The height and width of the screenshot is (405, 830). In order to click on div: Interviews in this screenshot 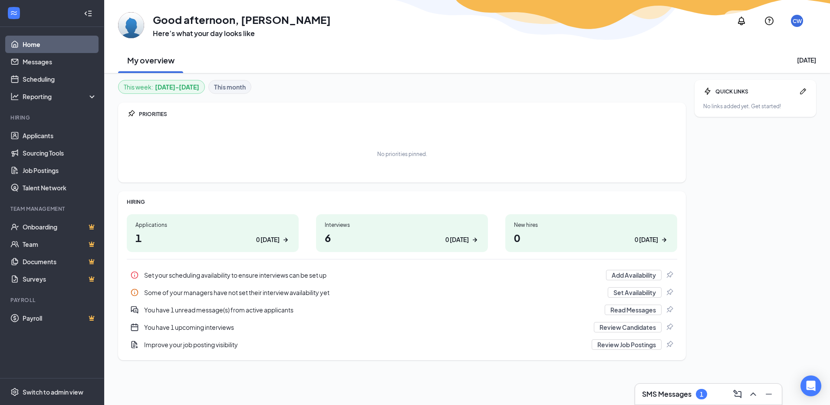, I will do `click(402, 224)`.